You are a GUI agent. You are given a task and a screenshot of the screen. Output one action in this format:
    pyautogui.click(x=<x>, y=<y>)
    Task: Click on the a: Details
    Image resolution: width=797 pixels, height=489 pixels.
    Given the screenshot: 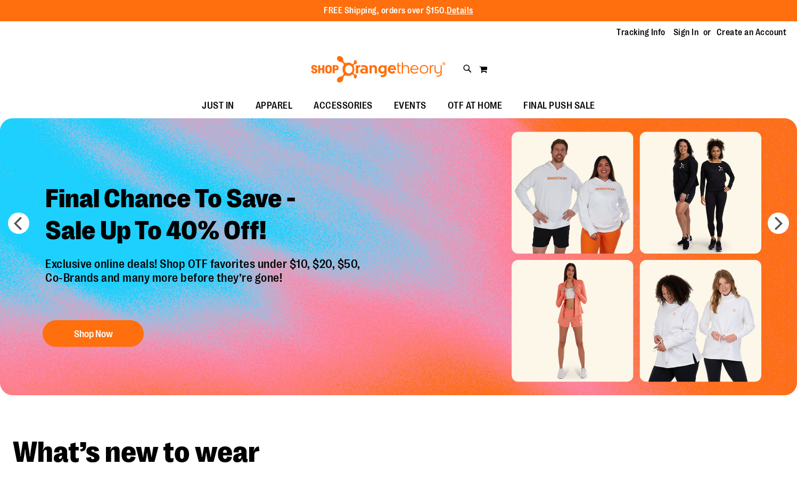 What is the action you would take?
    pyautogui.click(x=460, y=11)
    